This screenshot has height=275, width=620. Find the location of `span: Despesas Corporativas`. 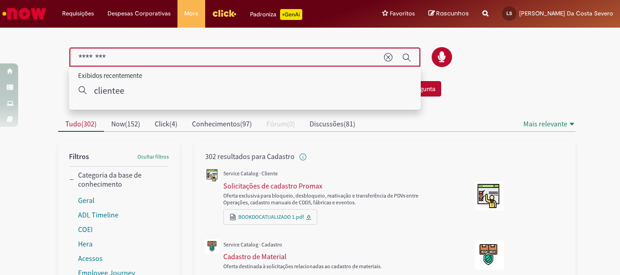

span: Despesas Corporativas is located at coordinates (139, 14).